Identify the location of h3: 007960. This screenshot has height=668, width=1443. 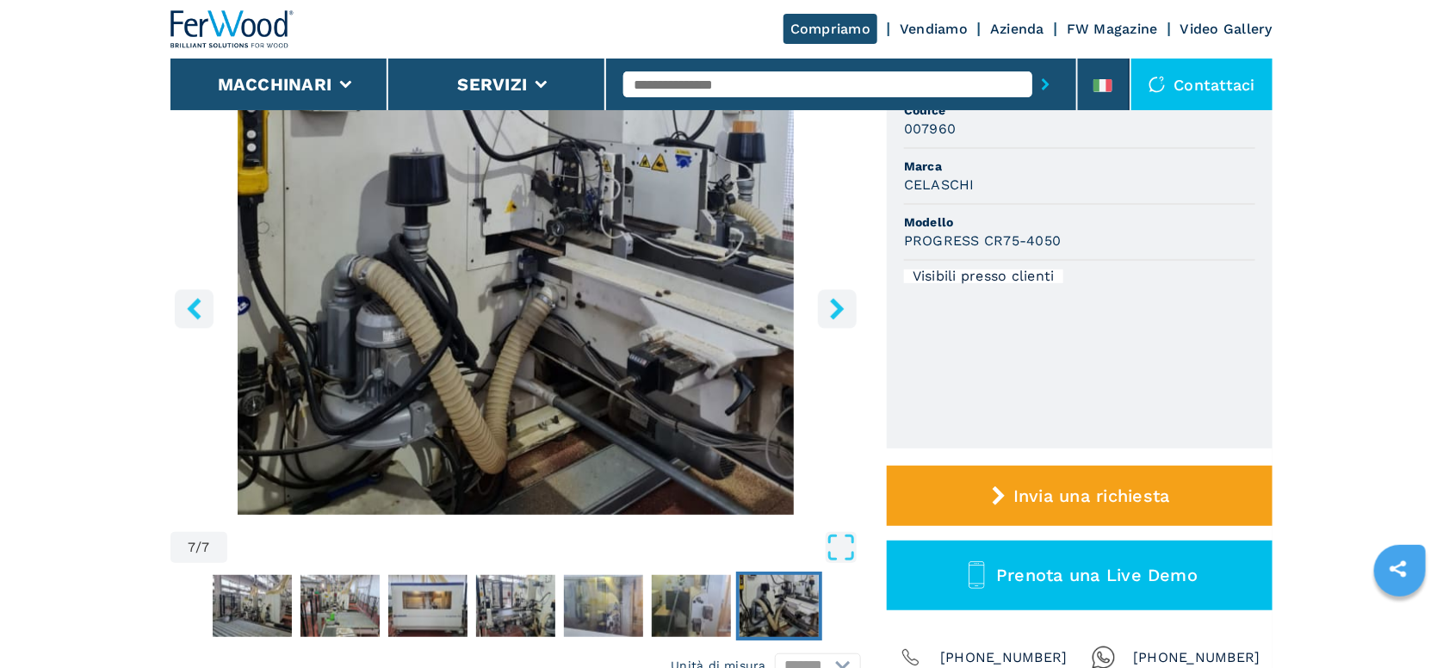
(930, 128).